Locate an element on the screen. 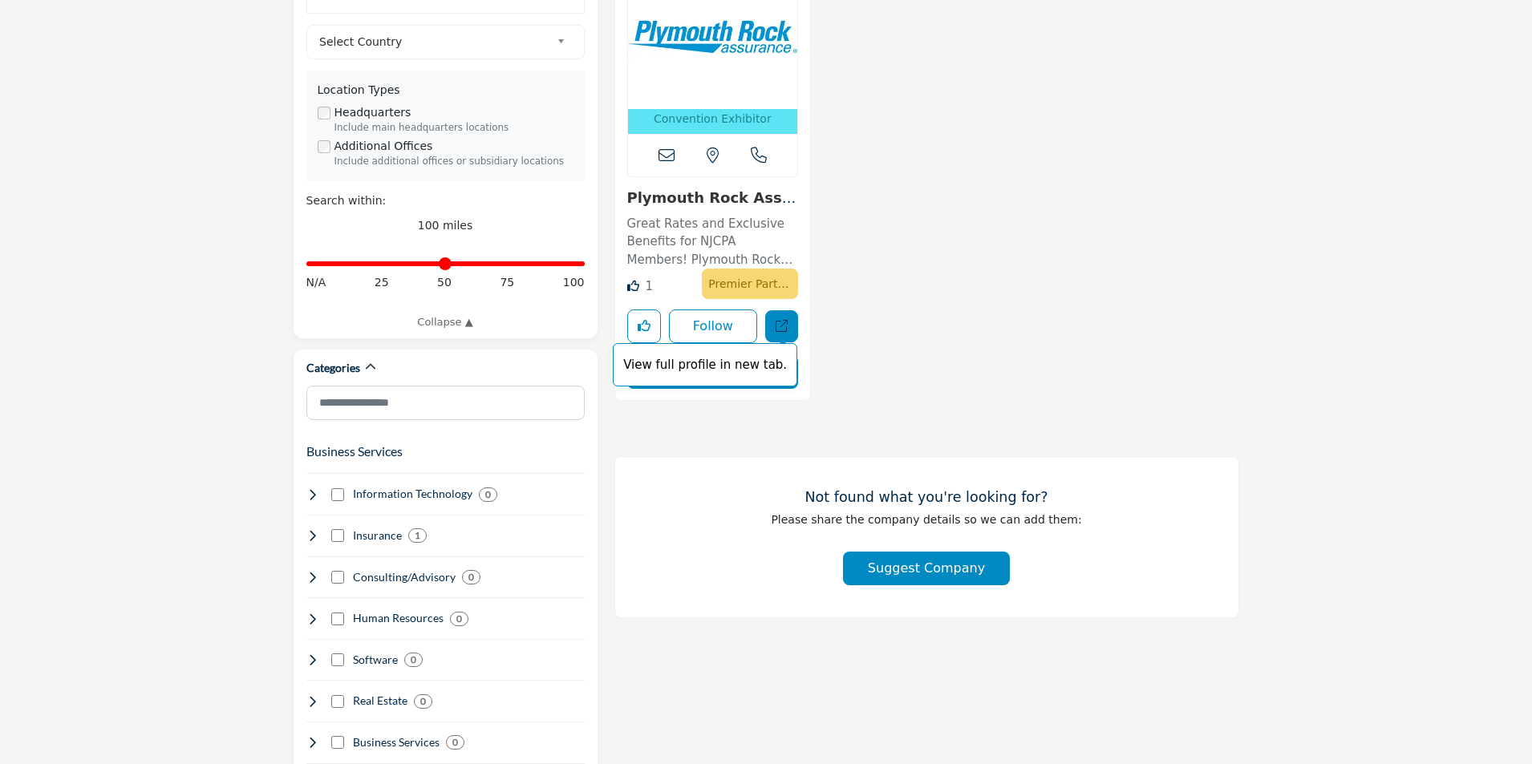  label: Headquarters is located at coordinates (373, 112).